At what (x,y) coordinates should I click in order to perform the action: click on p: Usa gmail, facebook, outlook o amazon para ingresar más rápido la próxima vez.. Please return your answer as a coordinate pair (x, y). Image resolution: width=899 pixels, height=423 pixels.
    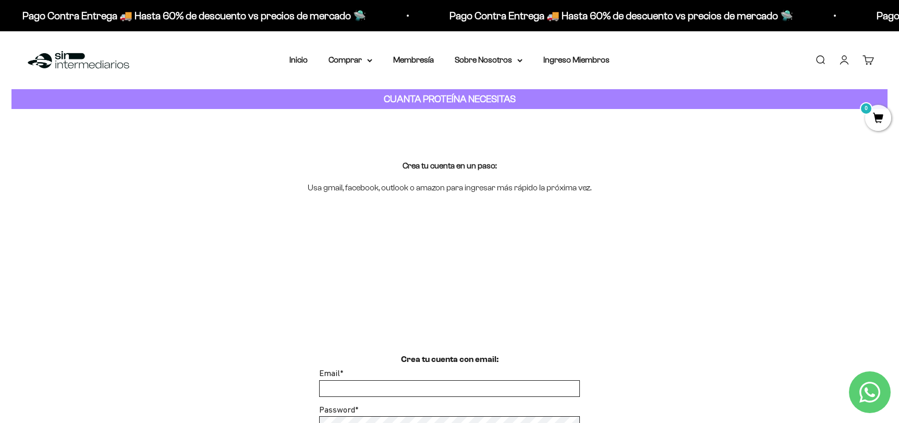
    Looking at the image, I should click on (449, 188).